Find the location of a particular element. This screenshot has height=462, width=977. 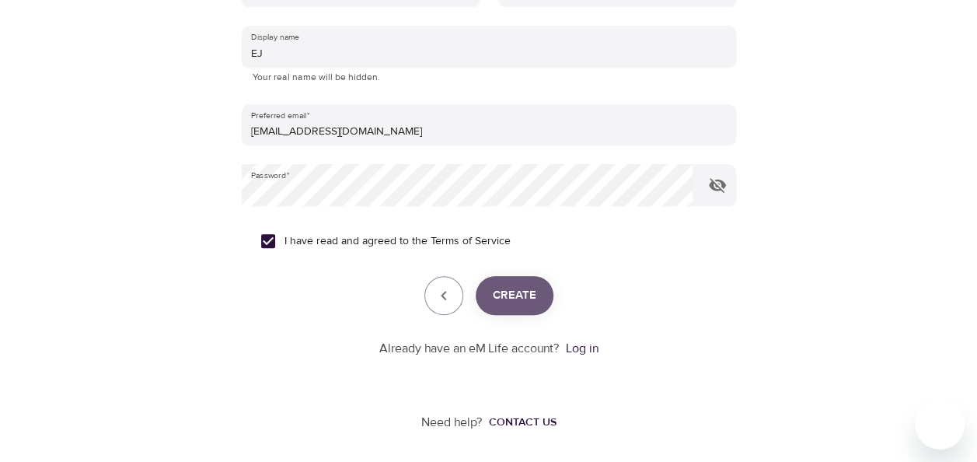

span: I have read and agreed to the is located at coordinates (397, 241).